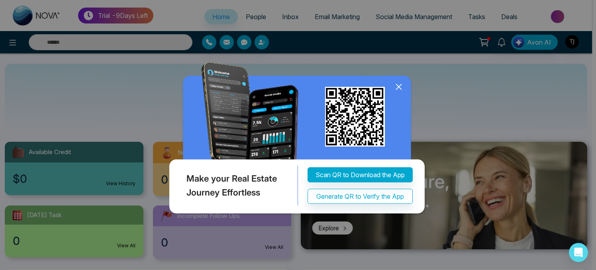 Image resolution: width=596 pixels, height=270 pixels. Describe the element at coordinates (355, 117) in the screenshot. I see `img: qr_for_download_app.png` at that location.